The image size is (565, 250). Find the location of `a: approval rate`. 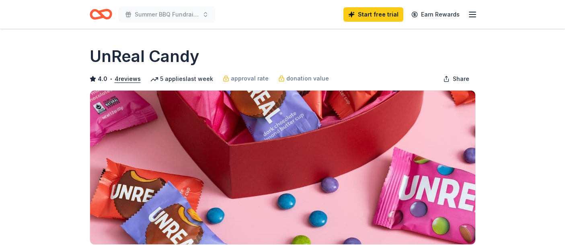

a: approval rate is located at coordinates (246, 78).